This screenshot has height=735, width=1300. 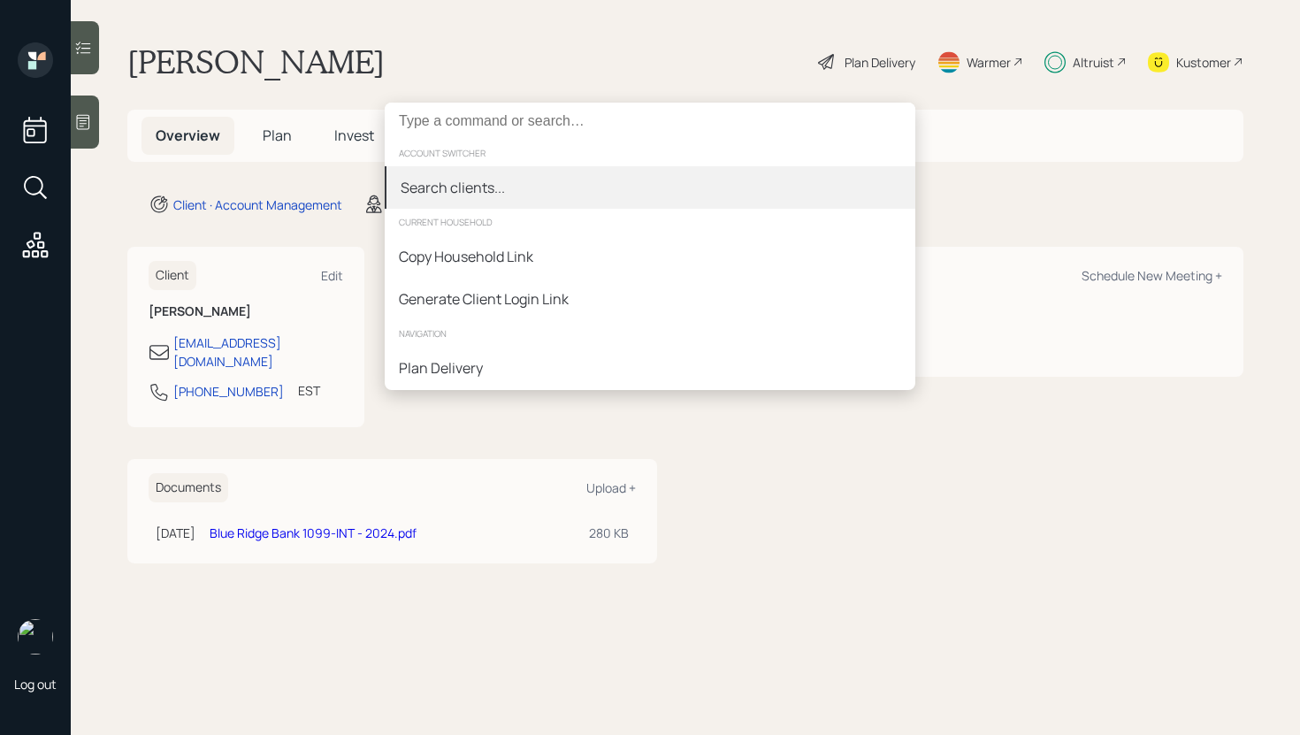 What do you see at coordinates (650, 222) in the screenshot?
I see `div: current household` at bounding box center [650, 222].